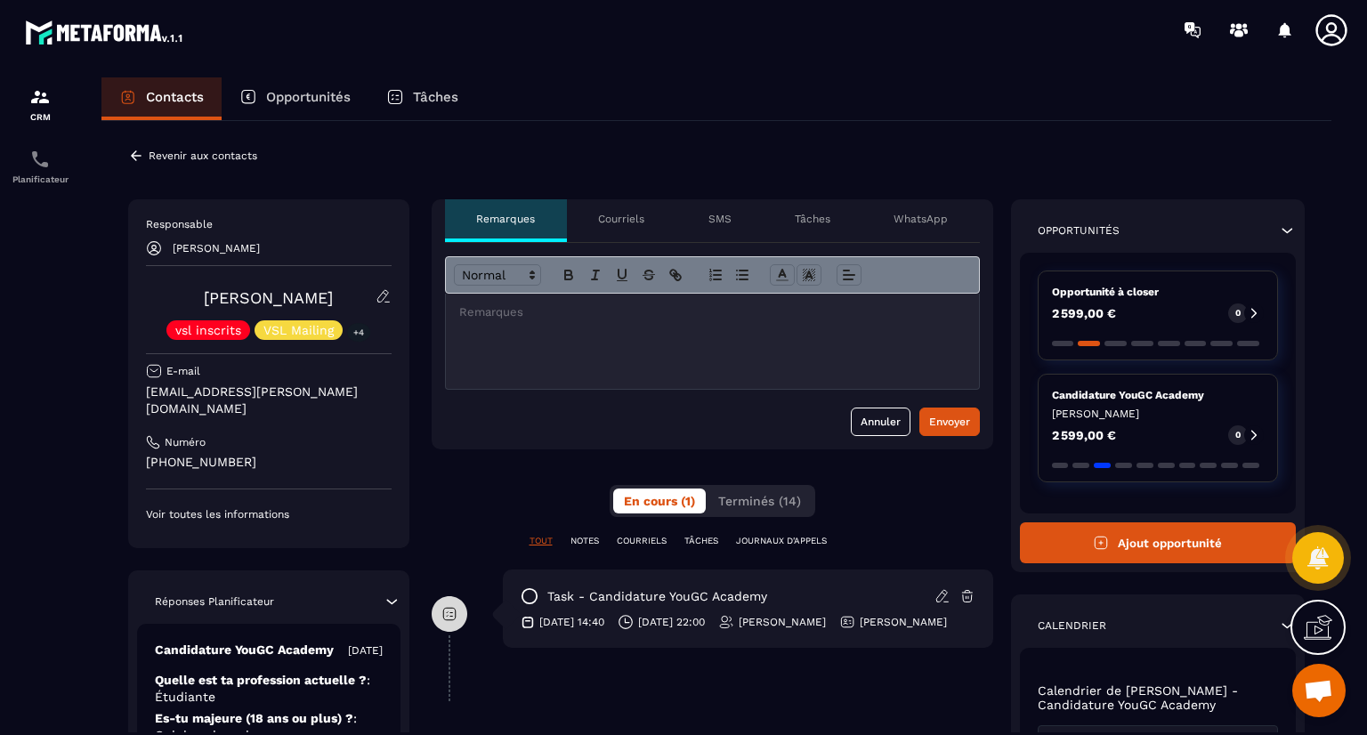 Image resolution: width=1367 pixels, height=735 pixels. Describe the element at coordinates (920, 219) in the screenshot. I see `p: WhatsApp` at that location.